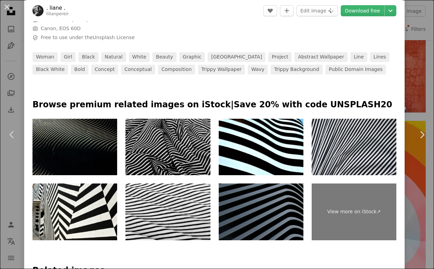 Image resolution: width=434 pixels, height=269 pixels. Describe the element at coordinates (114, 57) in the screenshot. I see `a: natural` at that location.